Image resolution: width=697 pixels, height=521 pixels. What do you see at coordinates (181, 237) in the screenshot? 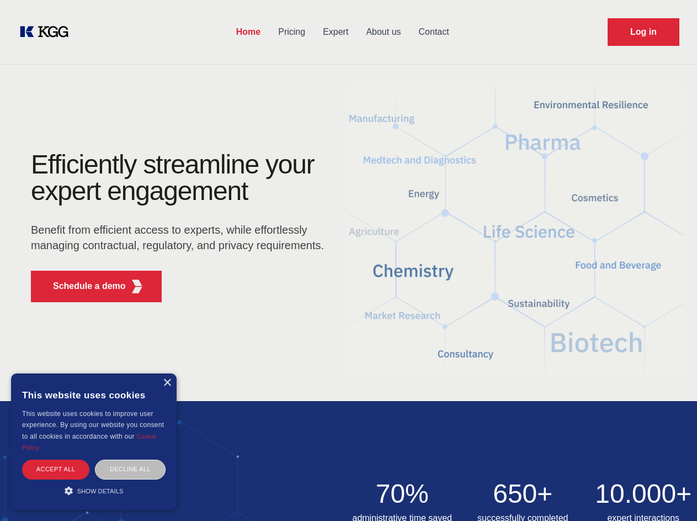
I see `p: Benefit from efficient access to experts, while effortlessly managing contractual, regulatory, an...` at bounding box center [181, 237].